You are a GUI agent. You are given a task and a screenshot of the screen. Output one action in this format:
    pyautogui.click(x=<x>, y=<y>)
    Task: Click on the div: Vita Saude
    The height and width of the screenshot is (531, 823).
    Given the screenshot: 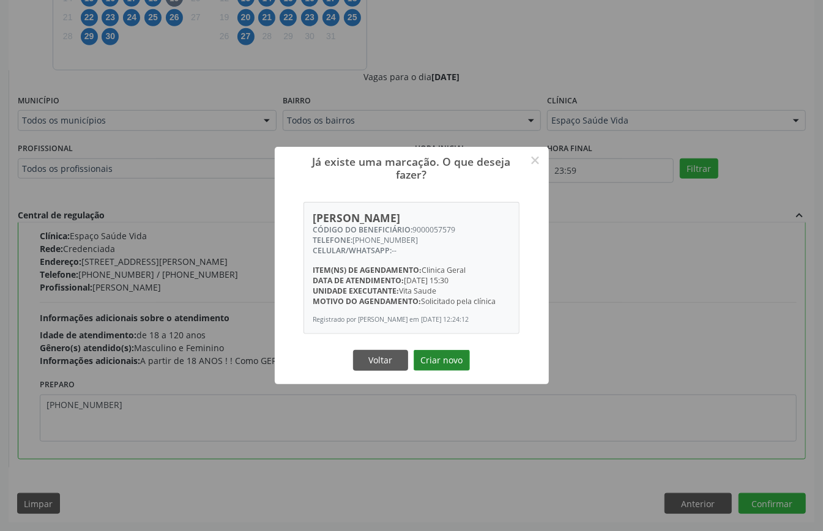 What is the action you would take?
    pyautogui.click(x=411, y=291)
    